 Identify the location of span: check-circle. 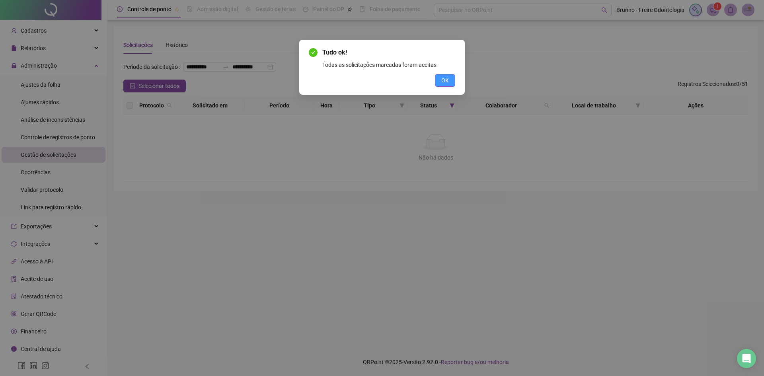
(313, 53).